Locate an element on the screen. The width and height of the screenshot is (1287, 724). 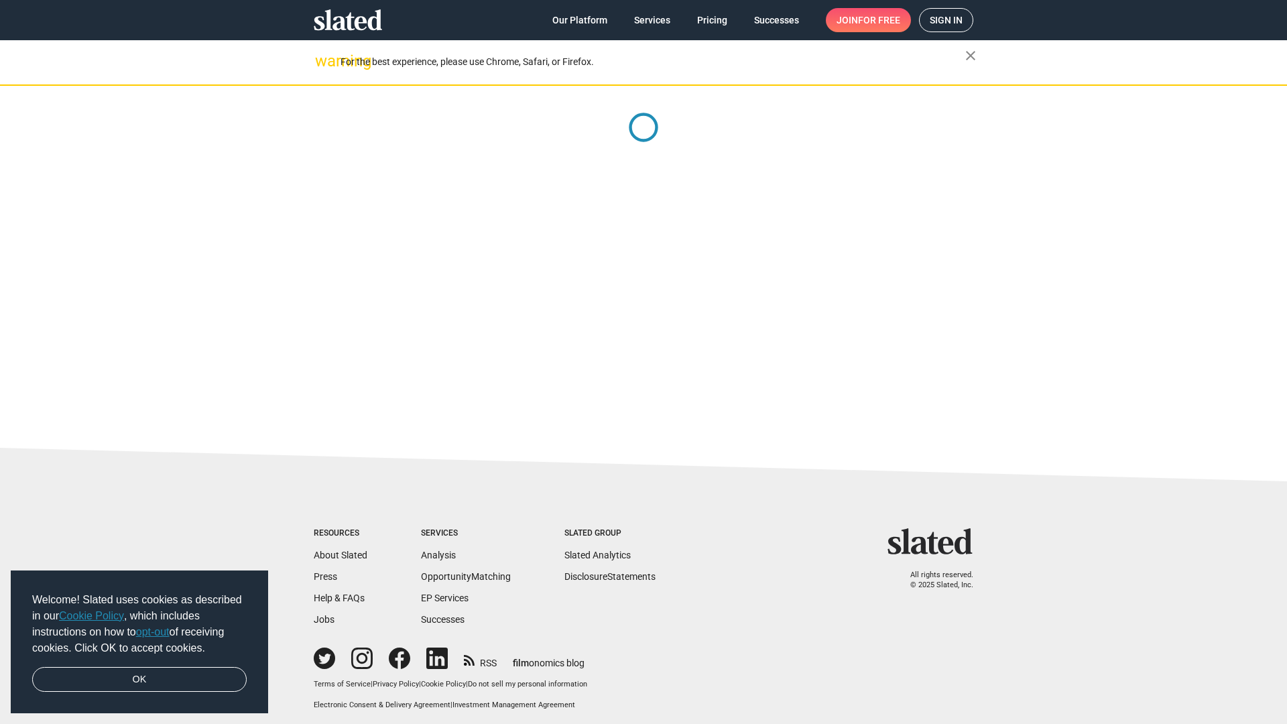
span: Pricing is located at coordinates (712, 20).